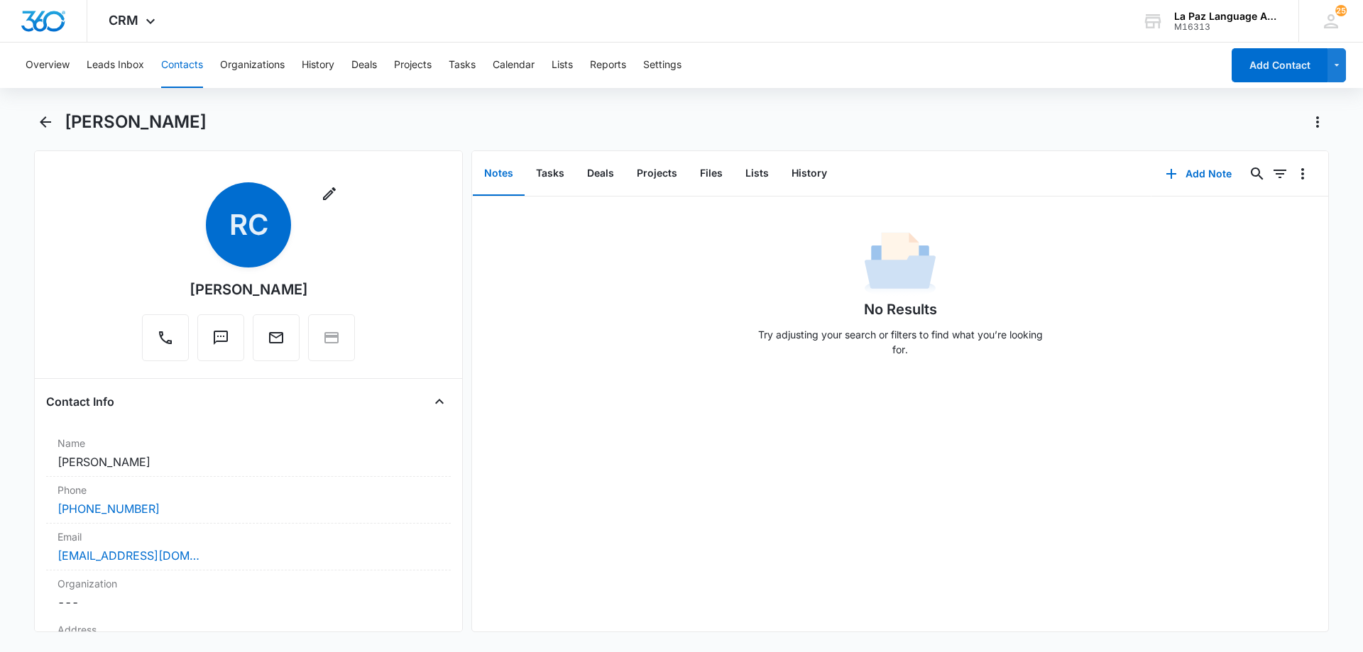  What do you see at coordinates (248, 443) in the screenshot?
I see `label: Name` at bounding box center [248, 443].